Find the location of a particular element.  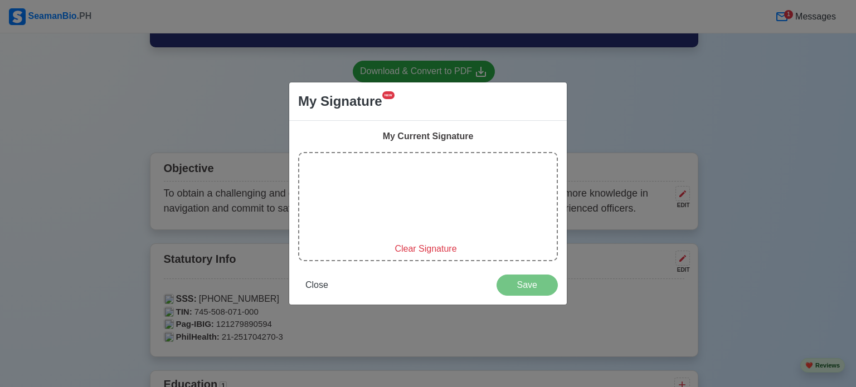

button: Save is located at coordinates (527, 285).